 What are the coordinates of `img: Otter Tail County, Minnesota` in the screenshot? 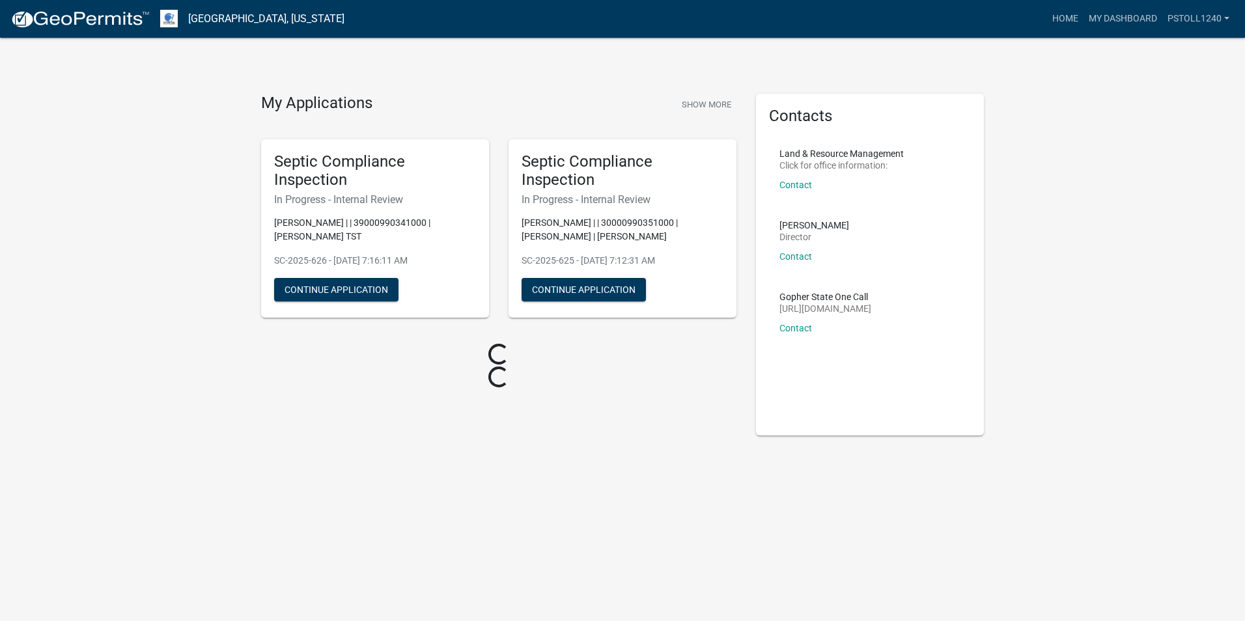 It's located at (169, 18).